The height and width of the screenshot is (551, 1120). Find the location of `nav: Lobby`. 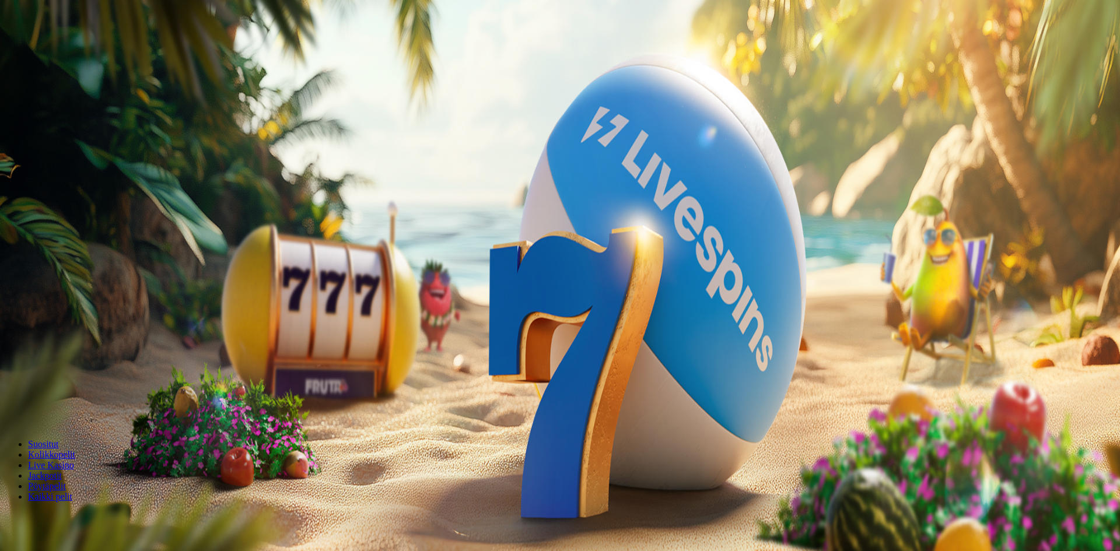

nav: Lobby is located at coordinates (560, 461).